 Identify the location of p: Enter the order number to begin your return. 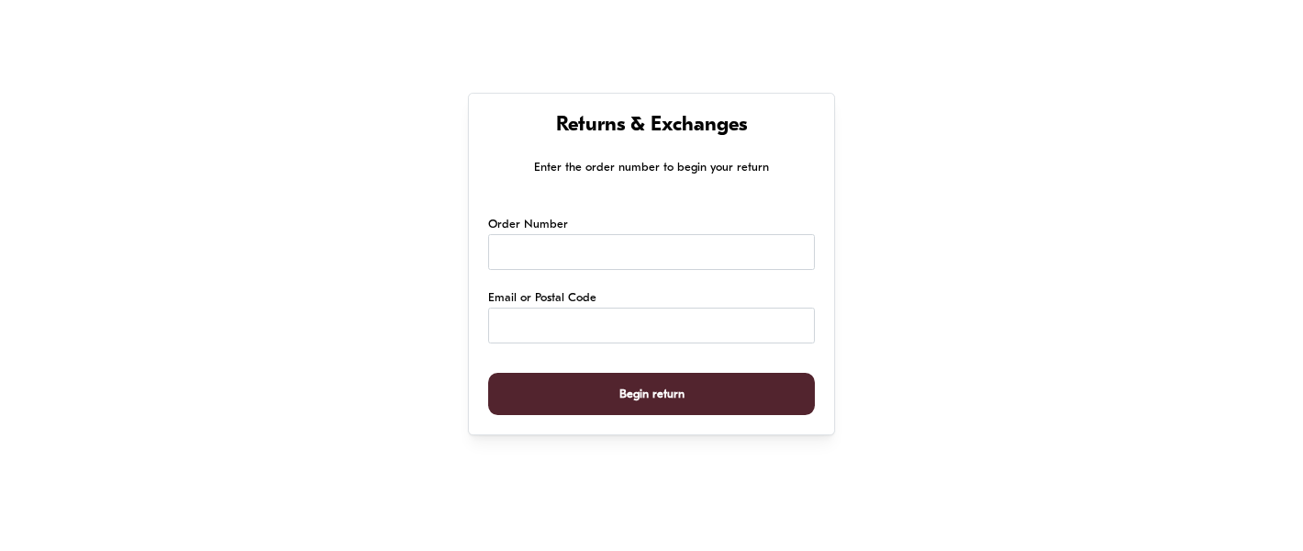
(652, 167).